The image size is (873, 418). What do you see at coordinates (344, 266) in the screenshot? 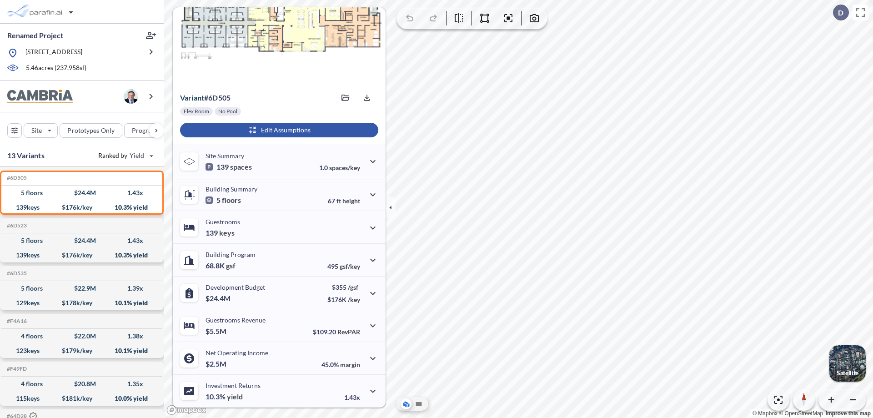
I see `p: 495` at bounding box center [344, 266].